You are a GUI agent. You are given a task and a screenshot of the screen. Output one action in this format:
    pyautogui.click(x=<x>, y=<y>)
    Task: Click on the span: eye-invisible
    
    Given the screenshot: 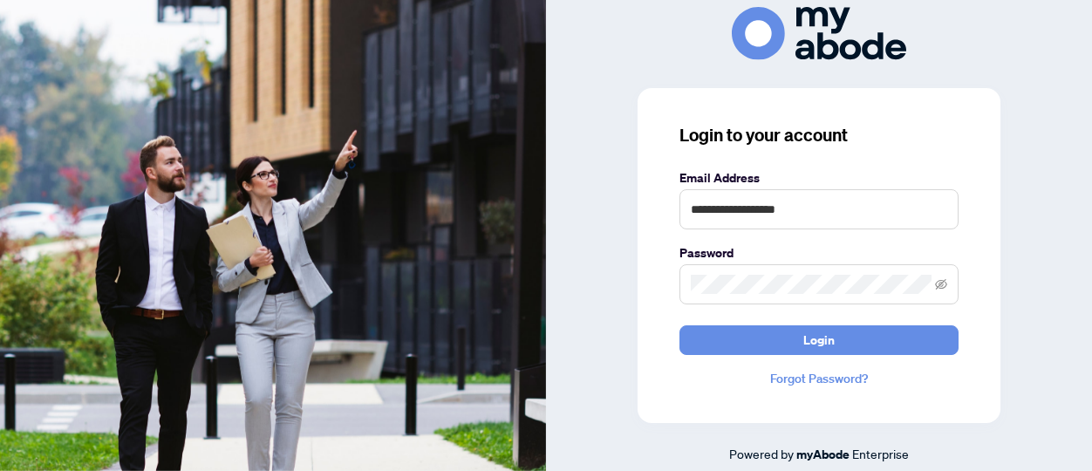 What is the action you would take?
    pyautogui.click(x=941, y=284)
    